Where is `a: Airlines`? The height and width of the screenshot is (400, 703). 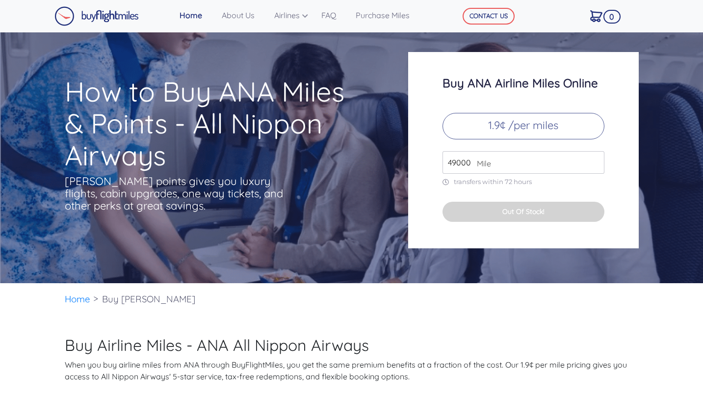
a: Airlines is located at coordinates (294, 15).